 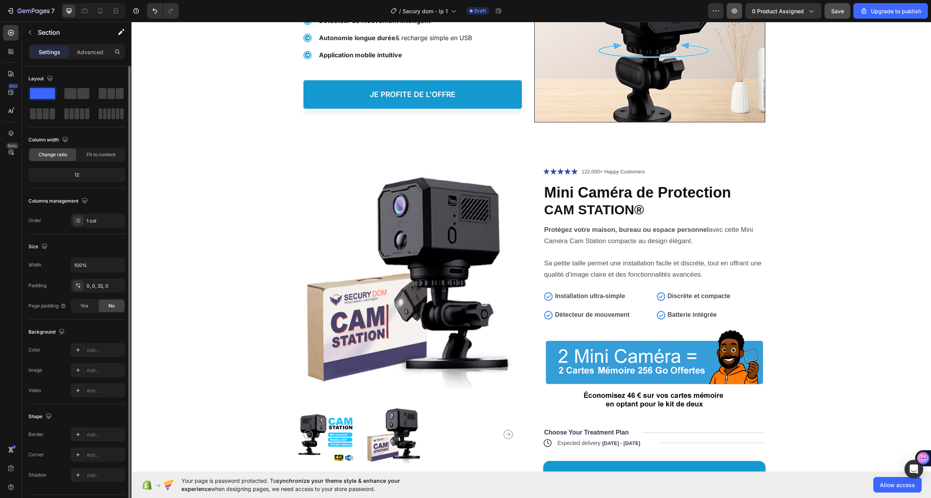 What do you see at coordinates (53, 155) in the screenshot?
I see `span: Change ratio` at bounding box center [53, 155].